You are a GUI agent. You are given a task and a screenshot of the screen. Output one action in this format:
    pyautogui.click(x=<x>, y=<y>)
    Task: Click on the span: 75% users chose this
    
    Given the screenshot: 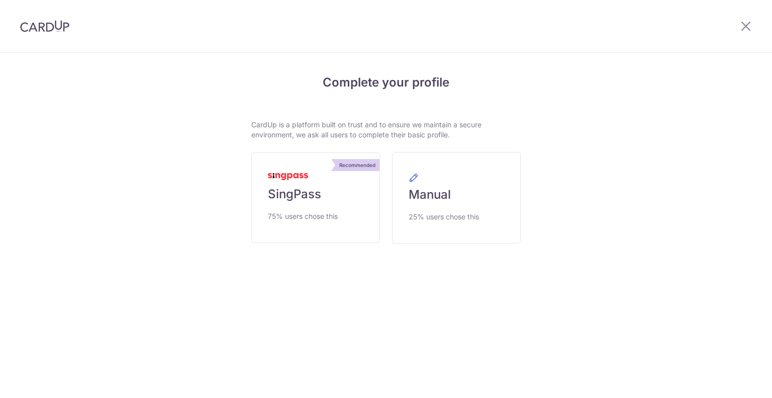 What is the action you would take?
    pyautogui.click(x=303, y=216)
    